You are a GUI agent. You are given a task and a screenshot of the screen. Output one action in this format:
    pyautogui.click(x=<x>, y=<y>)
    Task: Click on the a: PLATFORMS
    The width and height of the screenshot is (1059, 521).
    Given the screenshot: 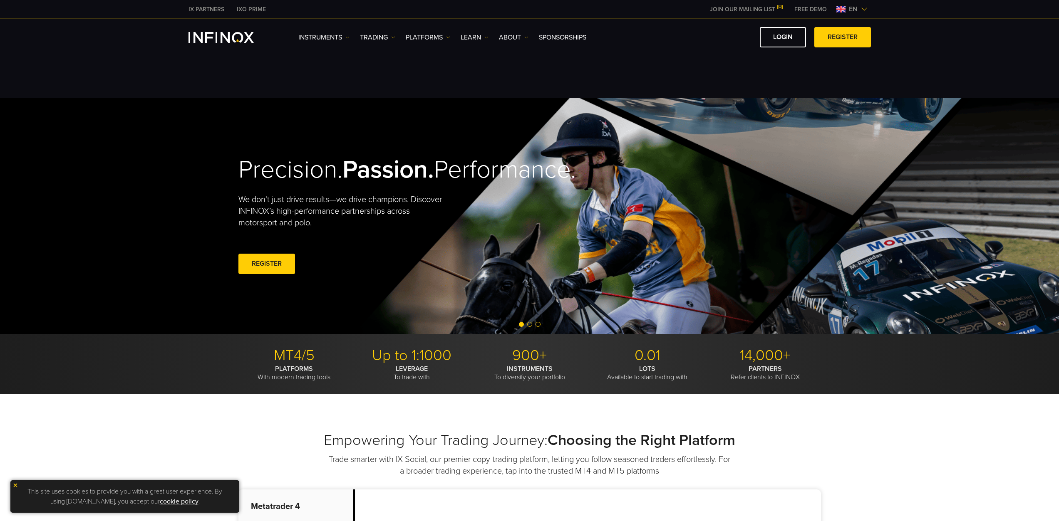 What is the action you would take?
    pyautogui.click(x=428, y=37)
    